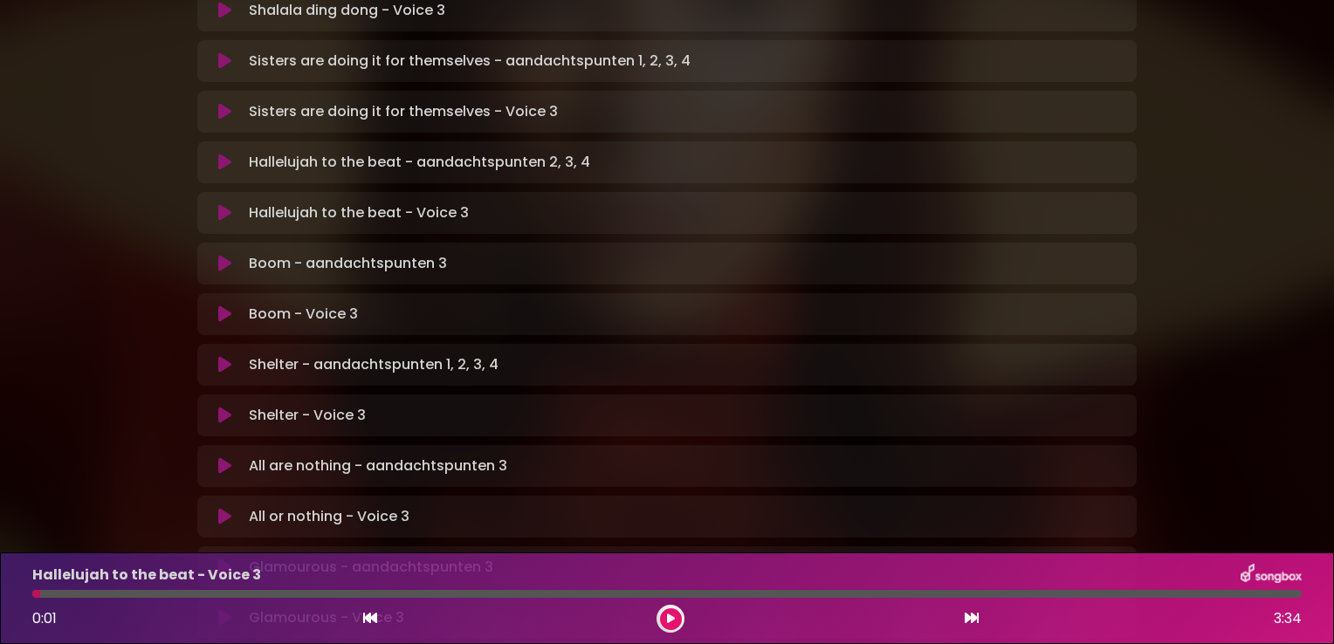 Image resolution: width=1334 pixels, height=644 pixels. What do you see at coordinates (1287, 619) in the screenshot?
I see `span: 3:34` at bounding box center [1287, 619].